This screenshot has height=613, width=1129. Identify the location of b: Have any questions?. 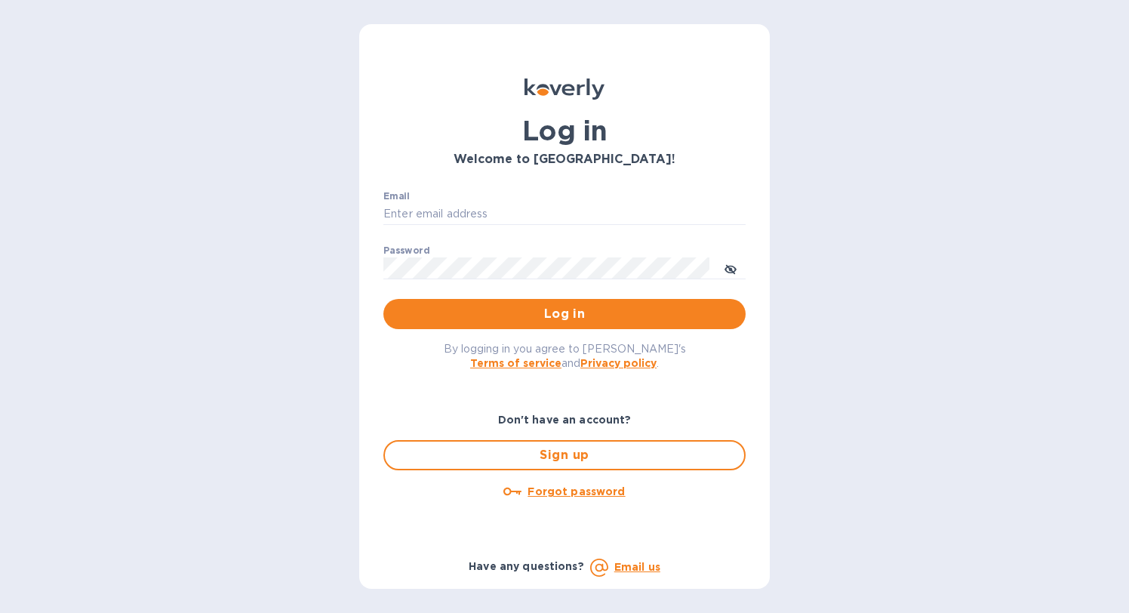
(526, 566).